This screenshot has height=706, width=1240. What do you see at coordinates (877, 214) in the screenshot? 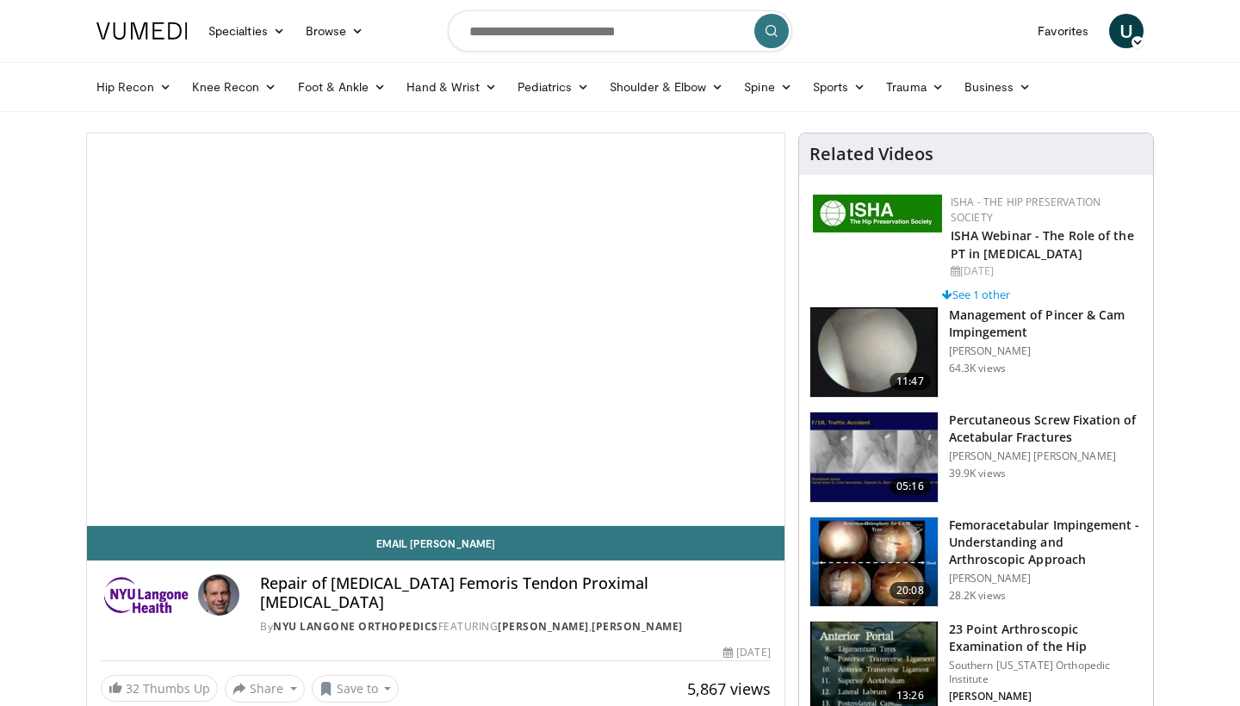
I see `img: a9f71565-a949-43e5-a8b1-6790787a27eb.jpg.150x105_q85_autocrop_double_scale_upscale_version-0.2.jpg` at bounding box center [877, 214].